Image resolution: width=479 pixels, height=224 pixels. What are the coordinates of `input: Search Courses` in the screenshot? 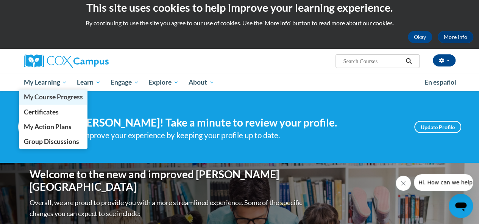 It's located at (372, 61).